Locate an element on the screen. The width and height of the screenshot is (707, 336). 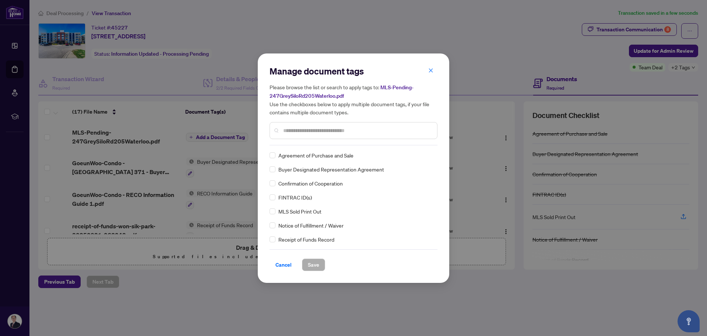
span: close is located at coordinates (431, 70).